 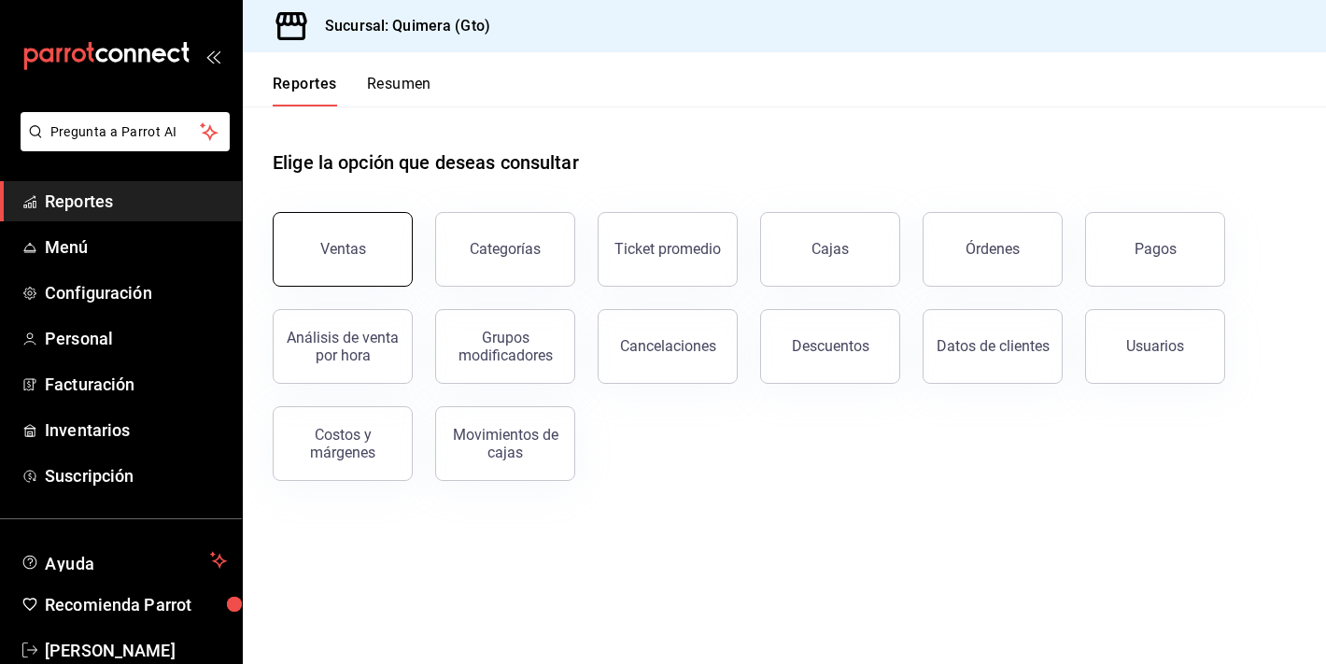 What do you see at coordinates (992, 249) in the screenshot?
I see `button: Órdenes` at bounding box center [992, 249].